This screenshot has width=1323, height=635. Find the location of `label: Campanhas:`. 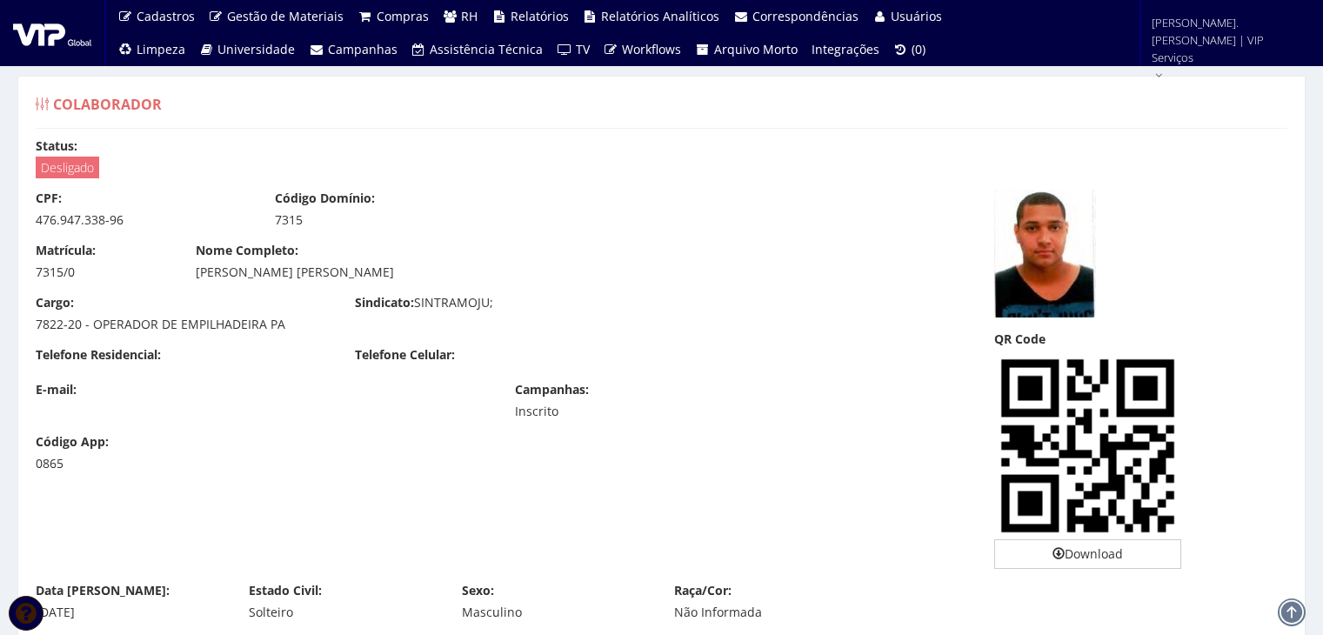

label: Campanhas: is located at coordinates (551, 390).